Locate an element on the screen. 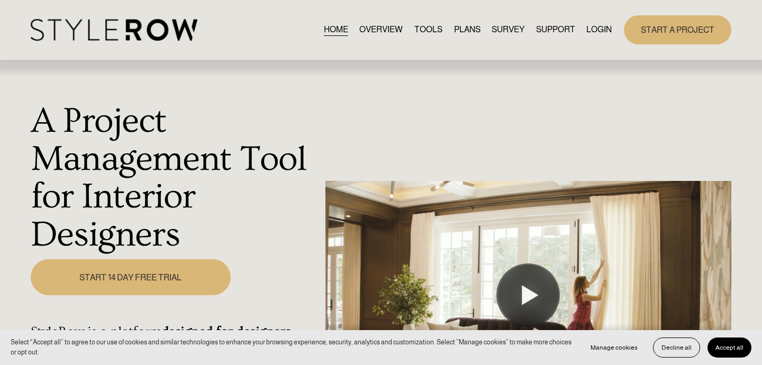  h4: StyleRow is a platform , with maximum flexibility and organization. is located at coordinates (175, 340).